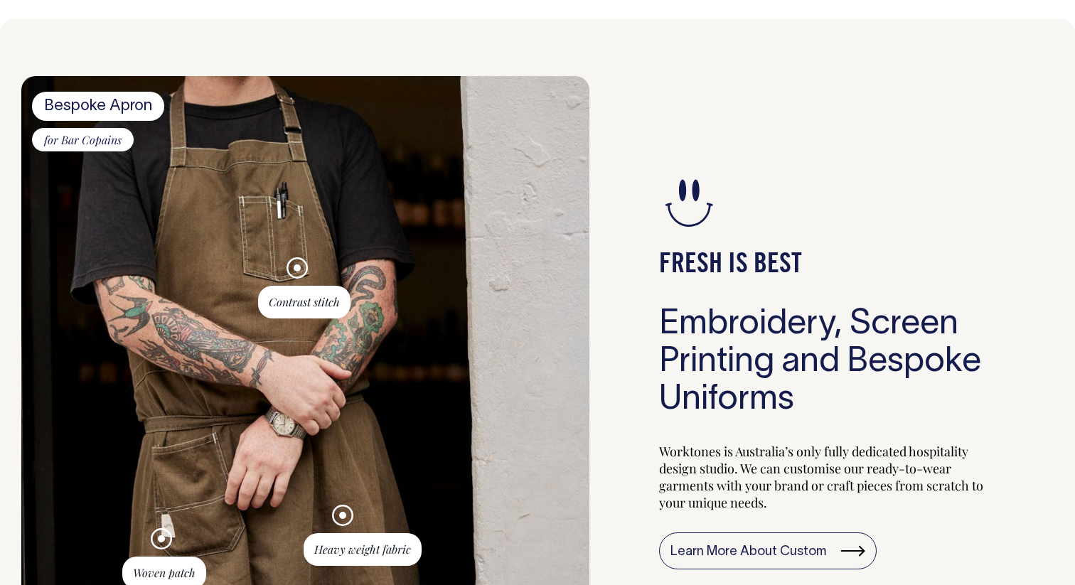 The height and width of the screenshot is (585, 1075). What do you see at coordinates (821, 363) in the screenshot?
I see `h3: Embroidery, Screen Printing and Bespoke Uniforms` at bounding box center [821, 363].